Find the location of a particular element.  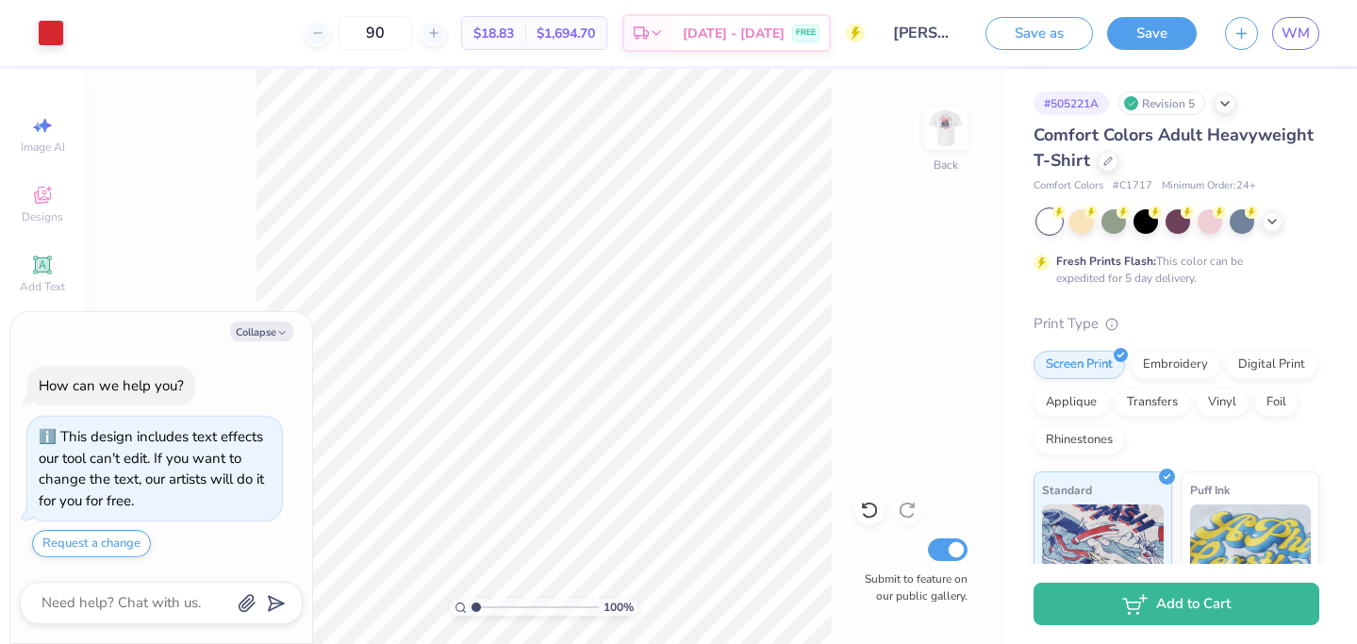

label: Submit to feature on our public gallery. is located at coordinates (911, 588).